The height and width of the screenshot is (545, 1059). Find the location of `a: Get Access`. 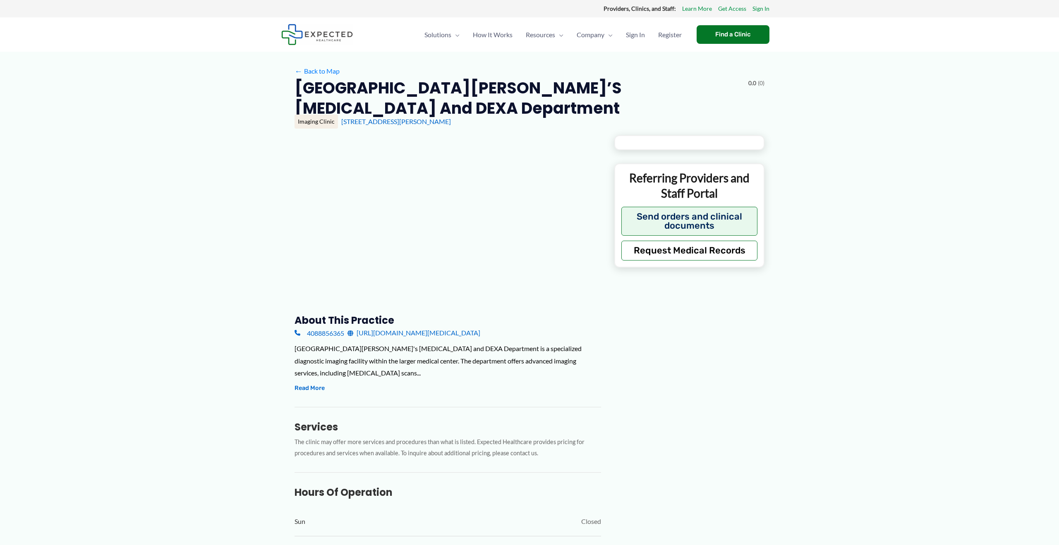

a: Get Access is located at coordinates (732, 9).